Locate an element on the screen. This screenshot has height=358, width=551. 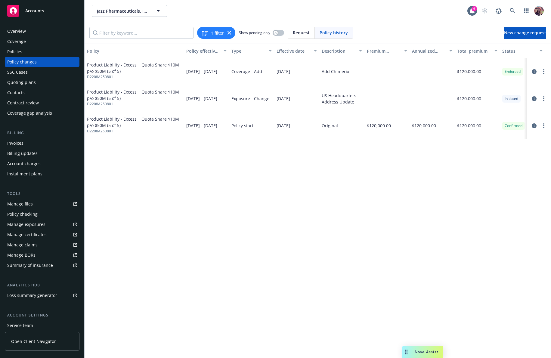
button: Effective date is located at coordinates (297, 51).